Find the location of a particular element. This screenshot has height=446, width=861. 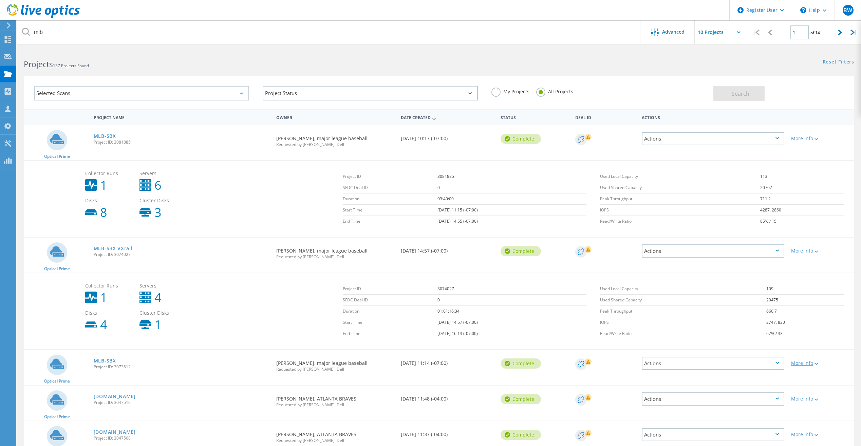

td: 711.2 is located at coordinates (802, 199).